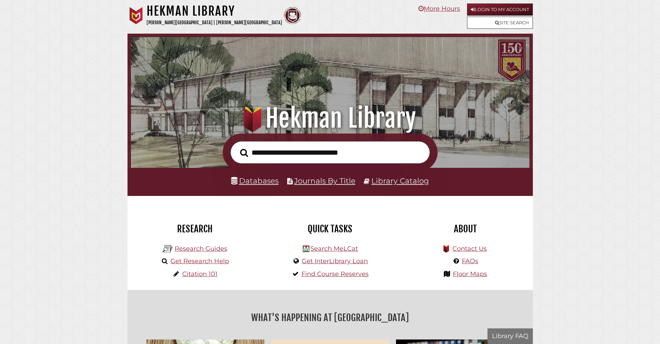 This screenshot has height=344, width=660. I want to click on a: Get InterLibrary Loan, so click(335, 261).